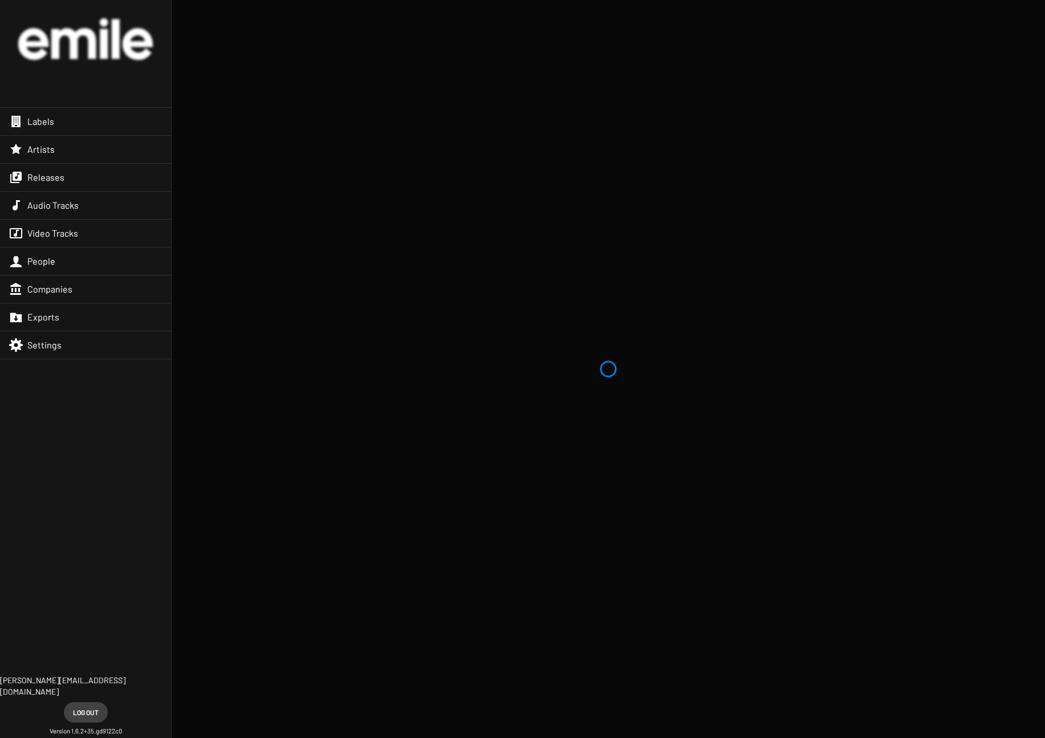  What do you see at coordinates (86, 39) in the screenshot?
I see `img: grand-official-logo.svg` at bounding box center [86, 39].